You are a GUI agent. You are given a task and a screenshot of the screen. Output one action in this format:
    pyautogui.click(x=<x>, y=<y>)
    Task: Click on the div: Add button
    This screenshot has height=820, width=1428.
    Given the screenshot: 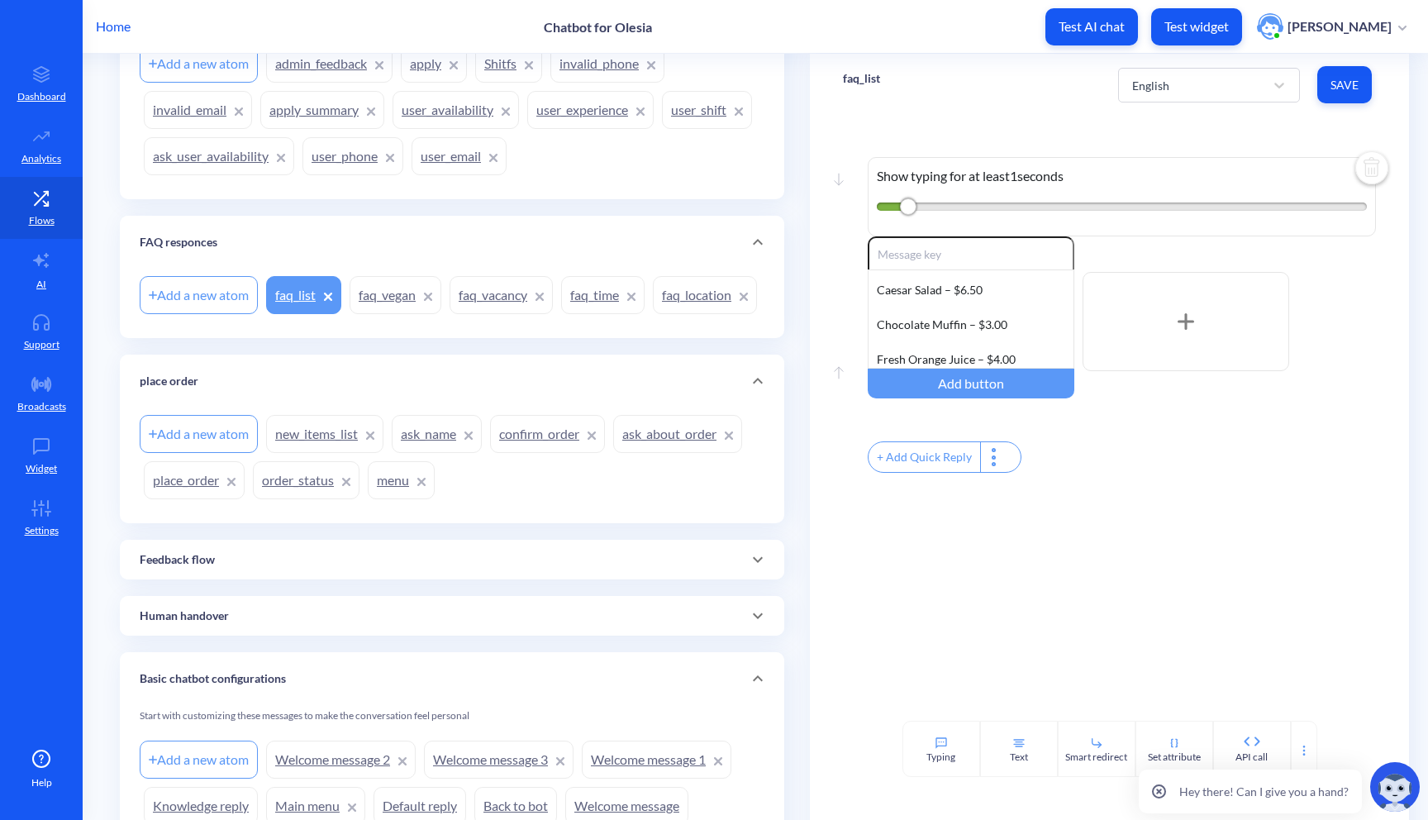 What is the action you would take?
    pyautogui.click(x=971, y=383)
    